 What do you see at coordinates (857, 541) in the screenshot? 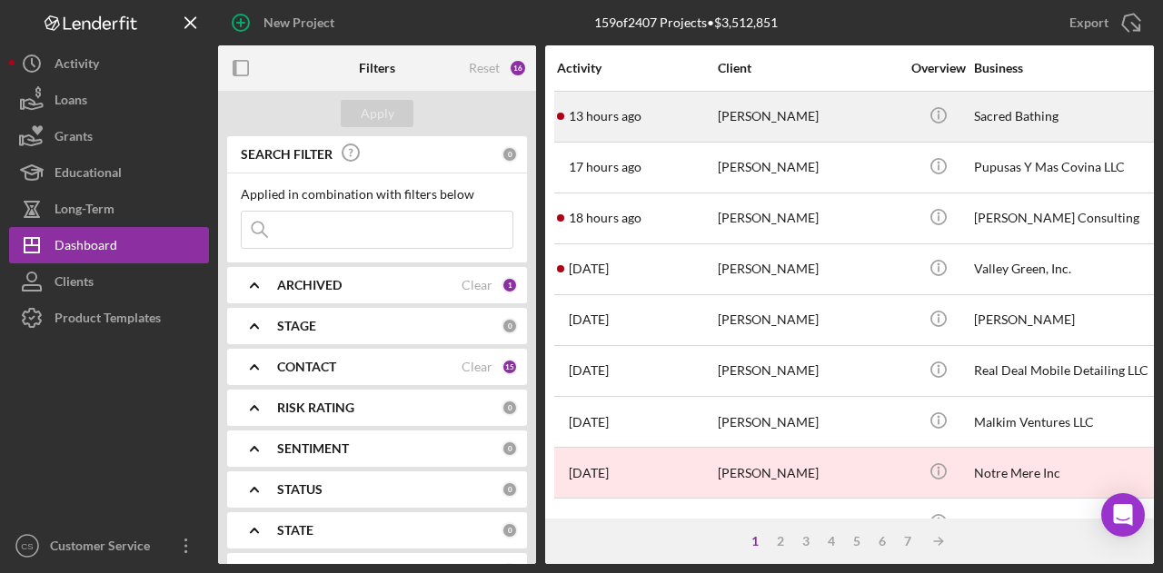
I see `div: 5` at bounding box center [857, 541].